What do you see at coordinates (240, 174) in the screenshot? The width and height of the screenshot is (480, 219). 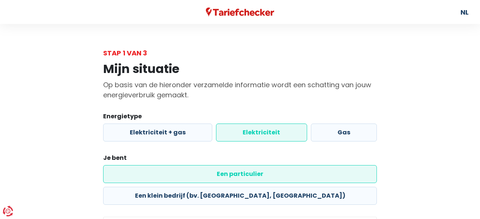 I see `label: Een particulier` at bounding box center [240, 174].